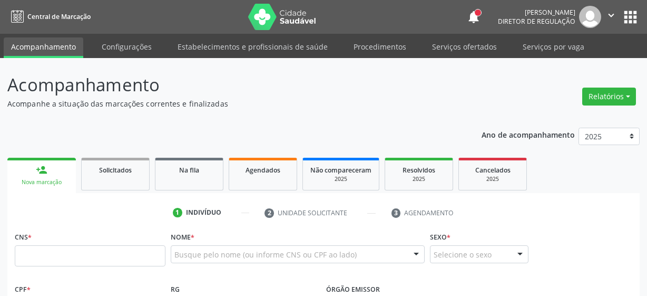  Describe the element at coordinates (630, 17) in the screenshot. I see `button: apps` at that location.